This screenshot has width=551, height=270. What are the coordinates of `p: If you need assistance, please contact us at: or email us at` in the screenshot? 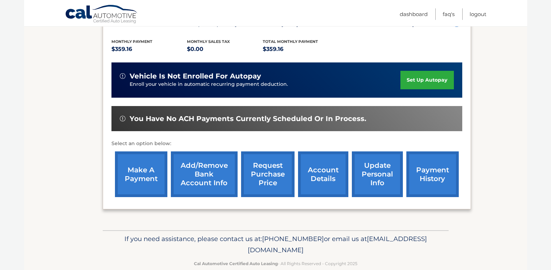 It's located at (275, 245).